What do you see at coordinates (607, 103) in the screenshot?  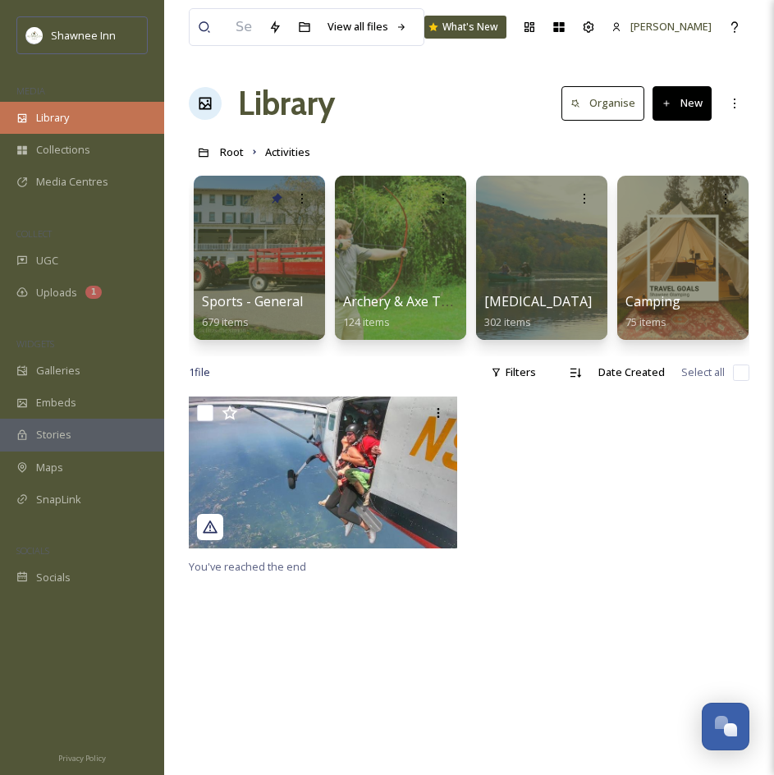 I see `a: Organise` at bounding box center [607, 103].